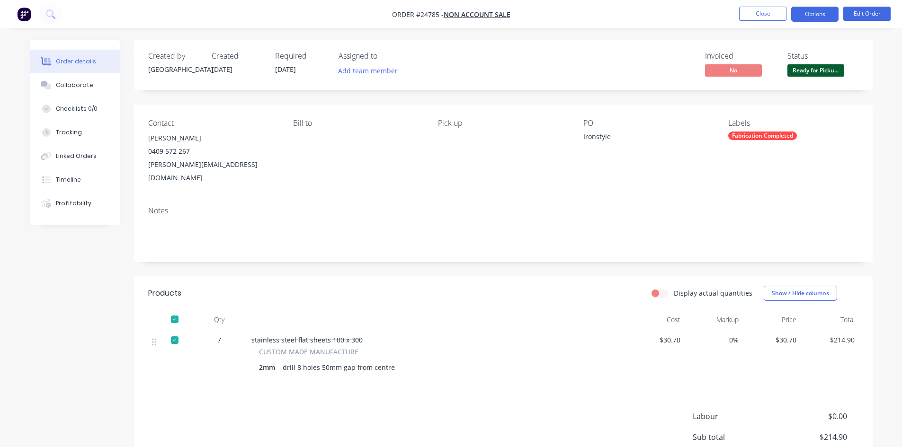 The image size is (902, 447). Describe the element at coordinates (811, 417) in the screenshot. I see `span: $0.00` at that location.